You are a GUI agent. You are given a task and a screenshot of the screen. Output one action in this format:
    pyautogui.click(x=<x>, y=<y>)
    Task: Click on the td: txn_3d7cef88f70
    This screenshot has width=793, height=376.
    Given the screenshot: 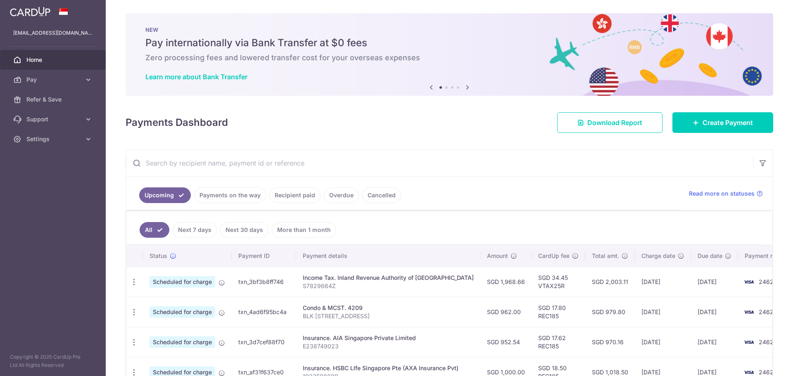 What is the action you would take?
    pyautogui.click(x=264, y=342)
    